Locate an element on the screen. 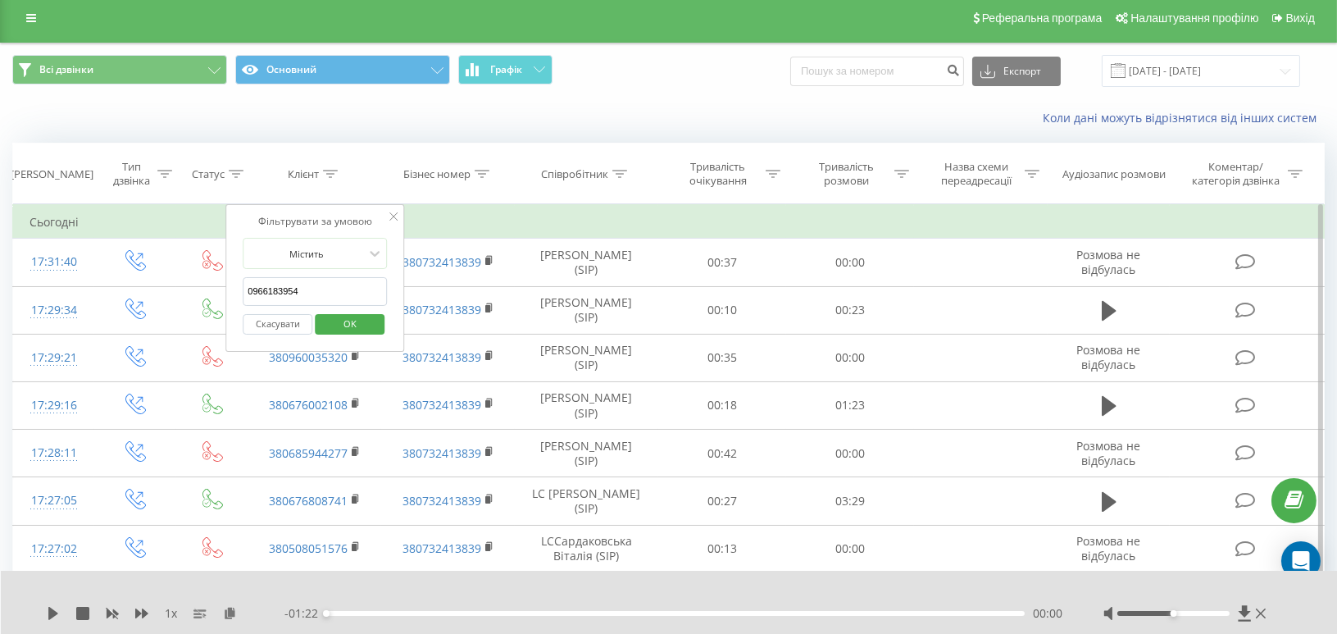 This screenshot has height=634, width=1337. input: Пошук за номером is located at coordinates (877, 71).